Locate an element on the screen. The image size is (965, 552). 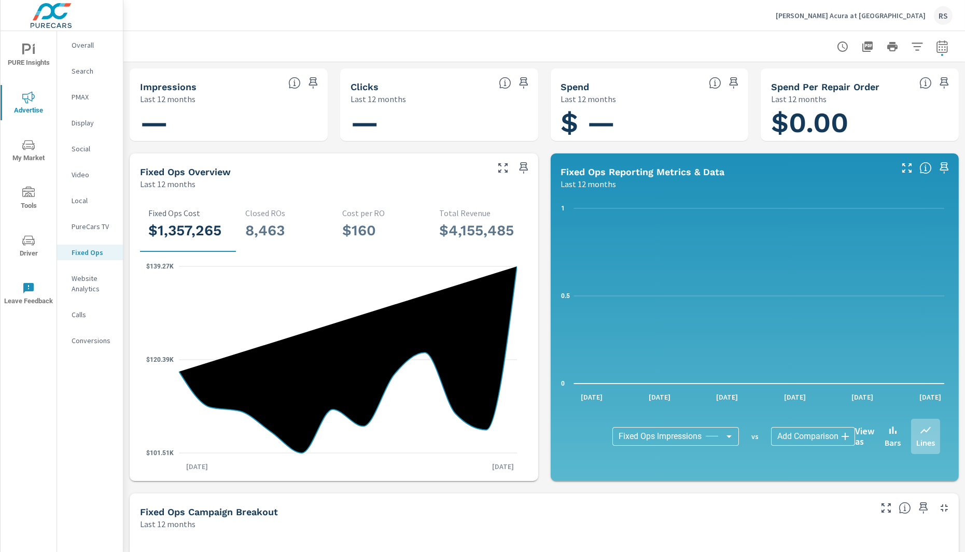
div: Fixed Ops Impressions is located at coordinates (676, 437).